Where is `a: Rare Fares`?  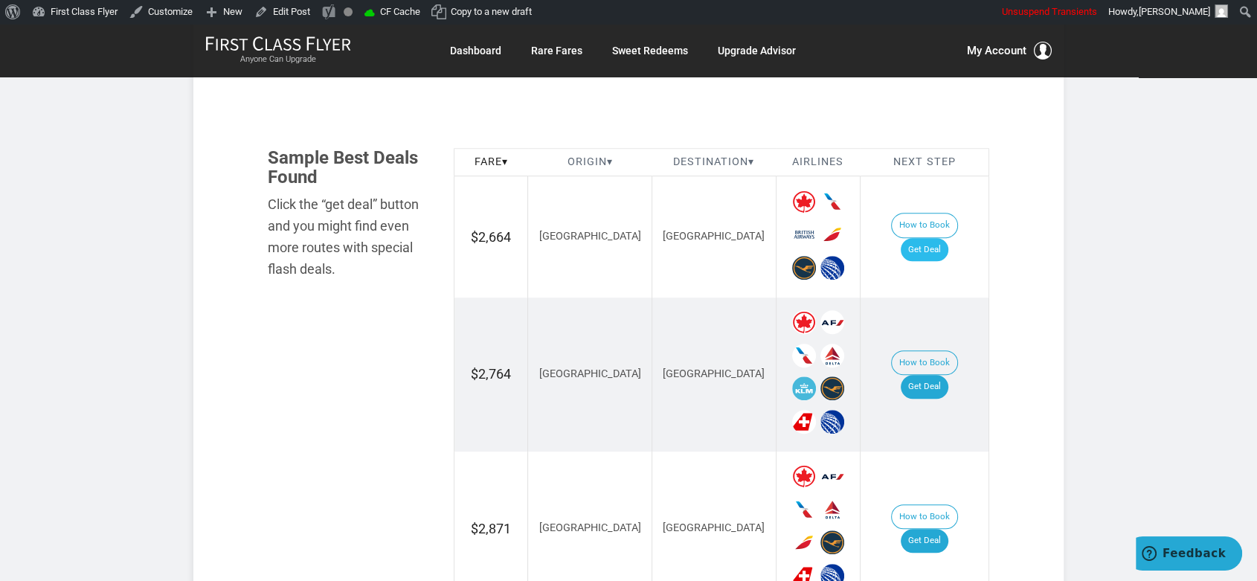
a: Rare Fares is located at coordinates (556, 51).